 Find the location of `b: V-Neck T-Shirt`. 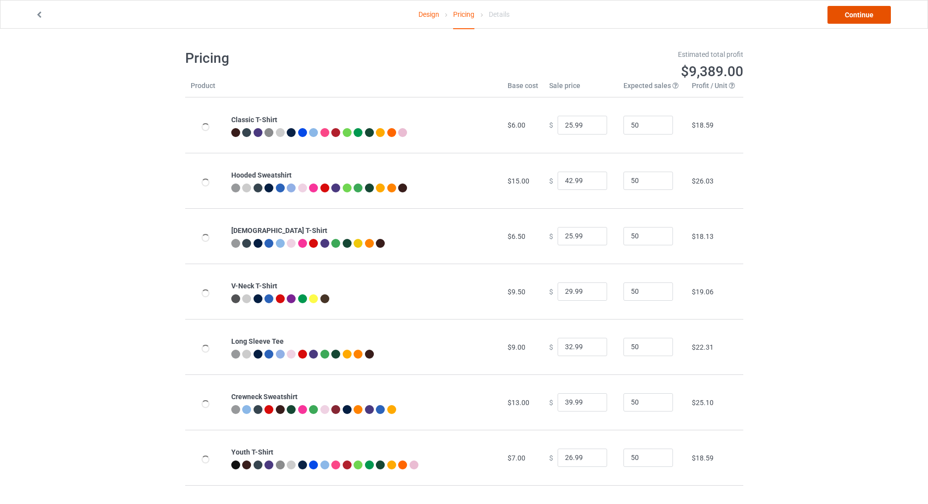

b: V-Neck T-Shirt is located at coordinates (254, 286).